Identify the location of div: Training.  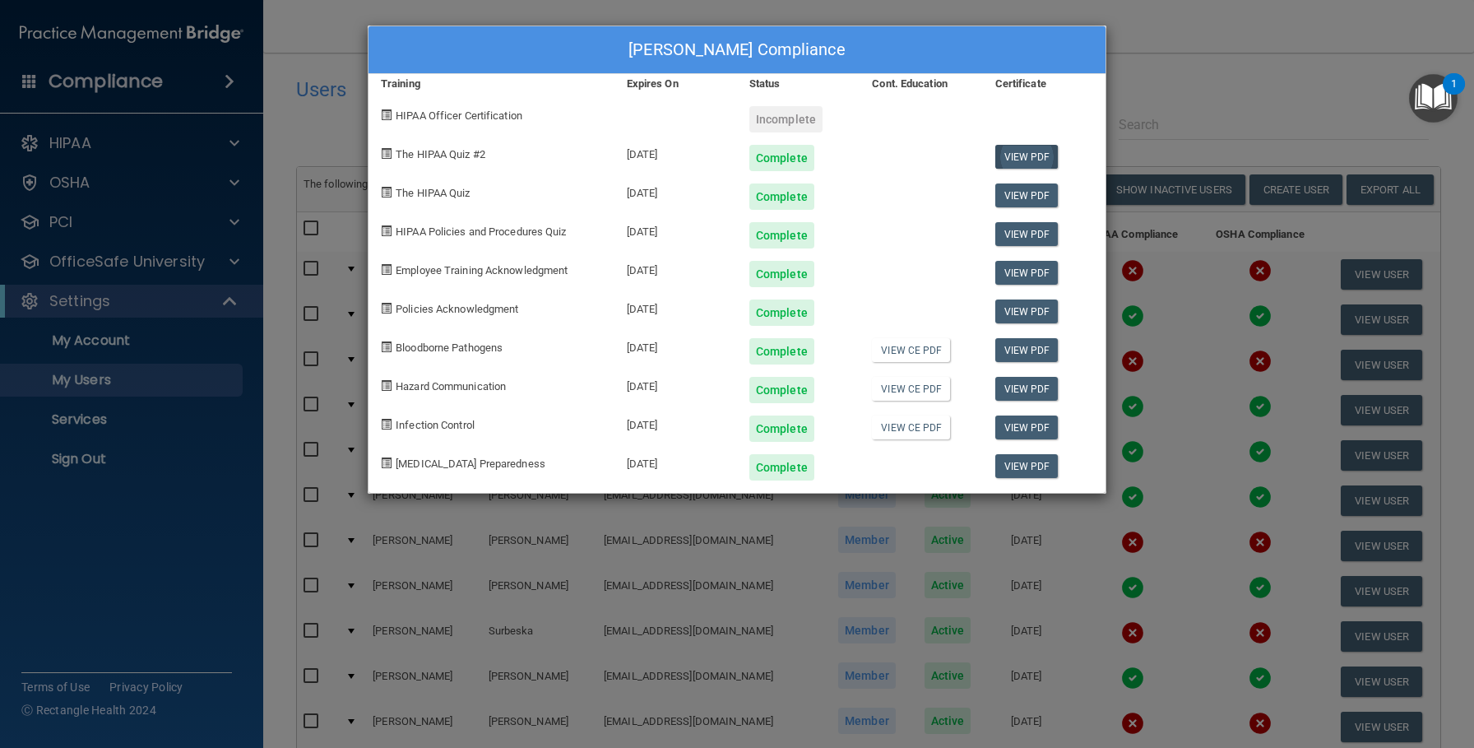
(491, 84).